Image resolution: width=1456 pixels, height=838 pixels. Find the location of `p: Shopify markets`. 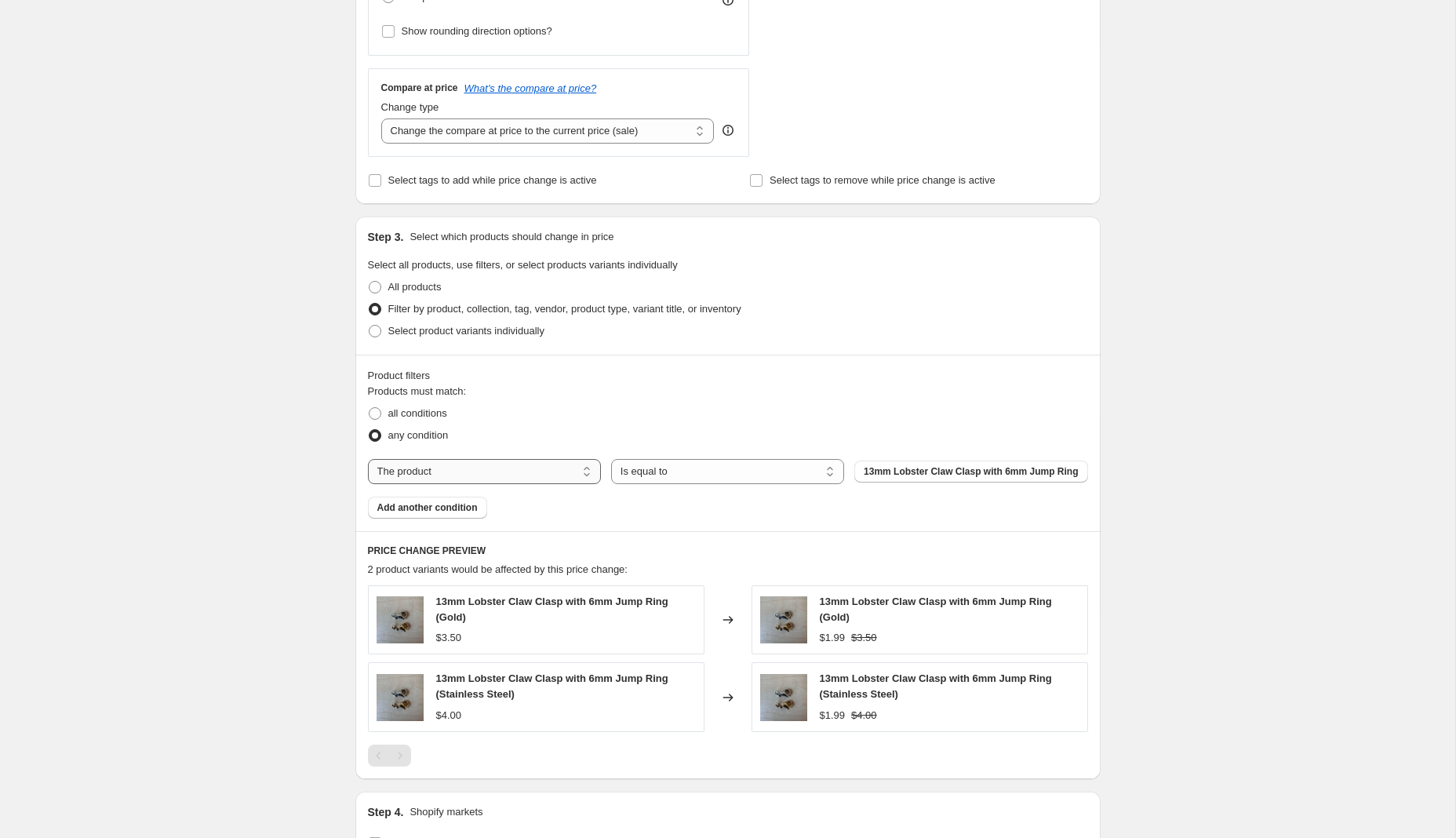

p: Shopify markets is located at coordinates (445, 812).